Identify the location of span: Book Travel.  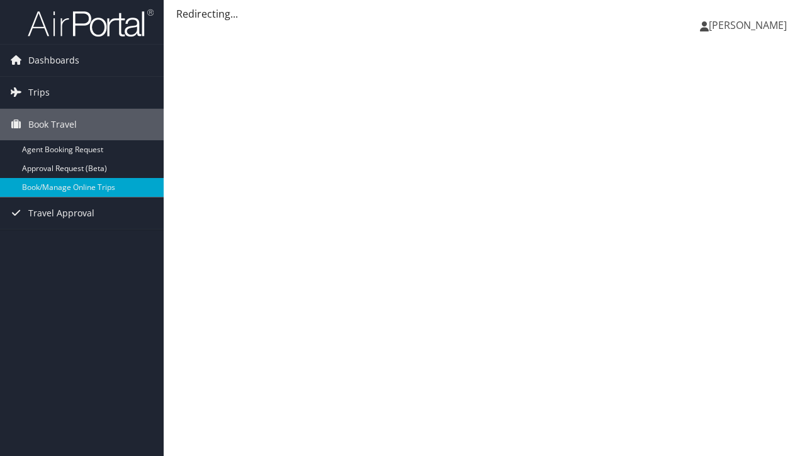
(52, 125).